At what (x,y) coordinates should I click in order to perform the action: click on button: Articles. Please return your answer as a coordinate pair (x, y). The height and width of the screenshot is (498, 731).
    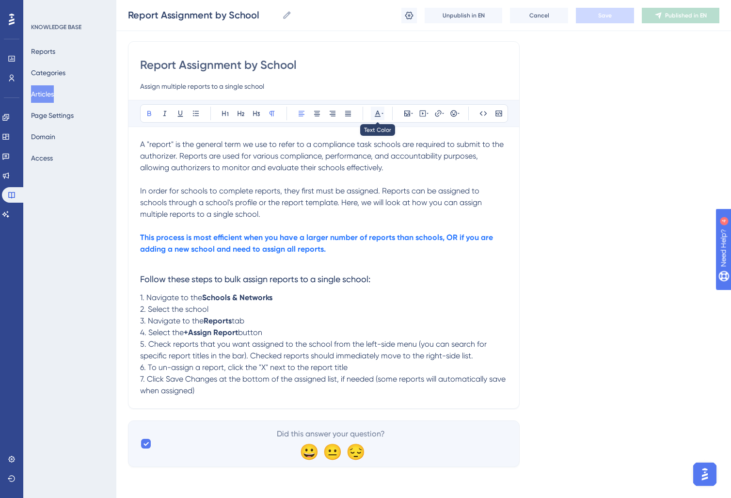
    Looking at the image, I should click on (42, 94).